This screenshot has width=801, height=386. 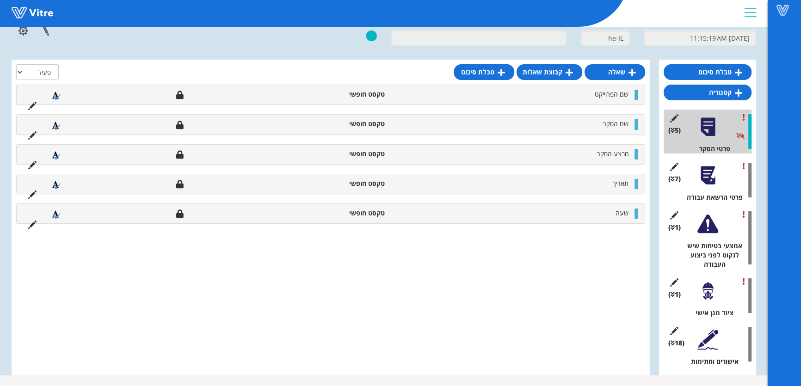 I want to click on a: קטגוריה, so click(x=708, y=93).